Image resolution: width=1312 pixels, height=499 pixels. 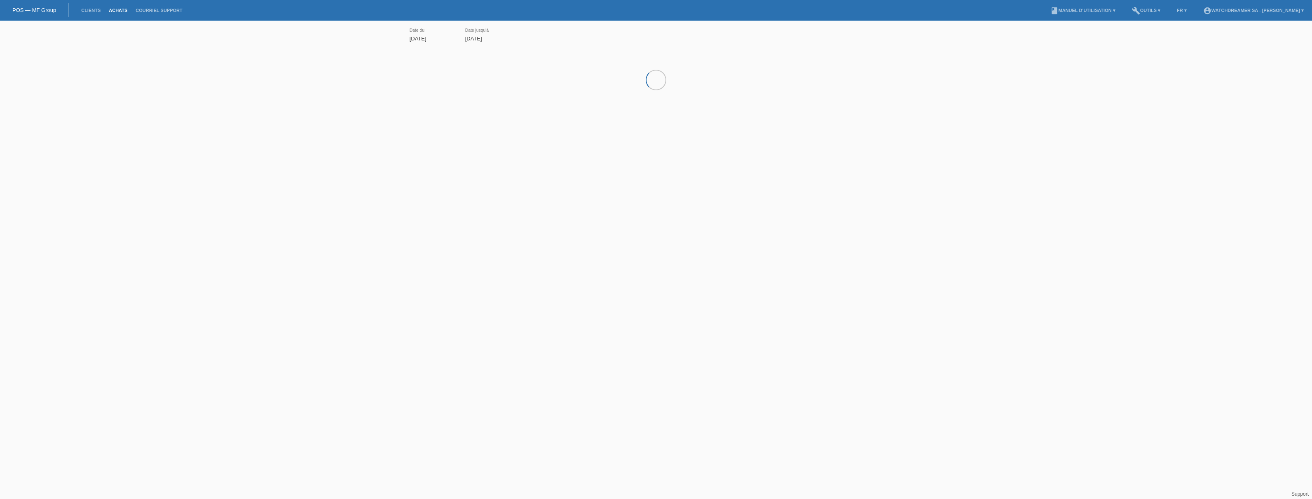 I want to click on a: Achats, so click(x=118, y=10).